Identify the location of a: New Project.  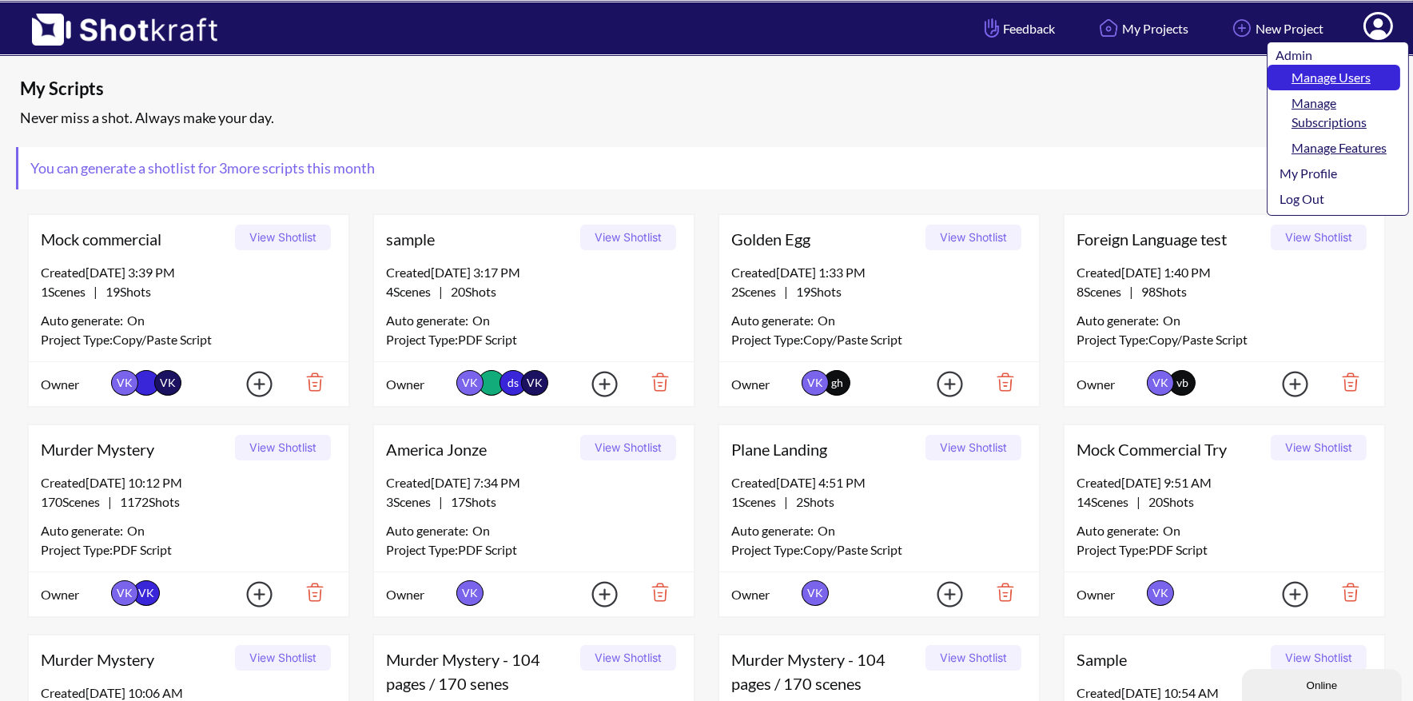
(1276, 28).